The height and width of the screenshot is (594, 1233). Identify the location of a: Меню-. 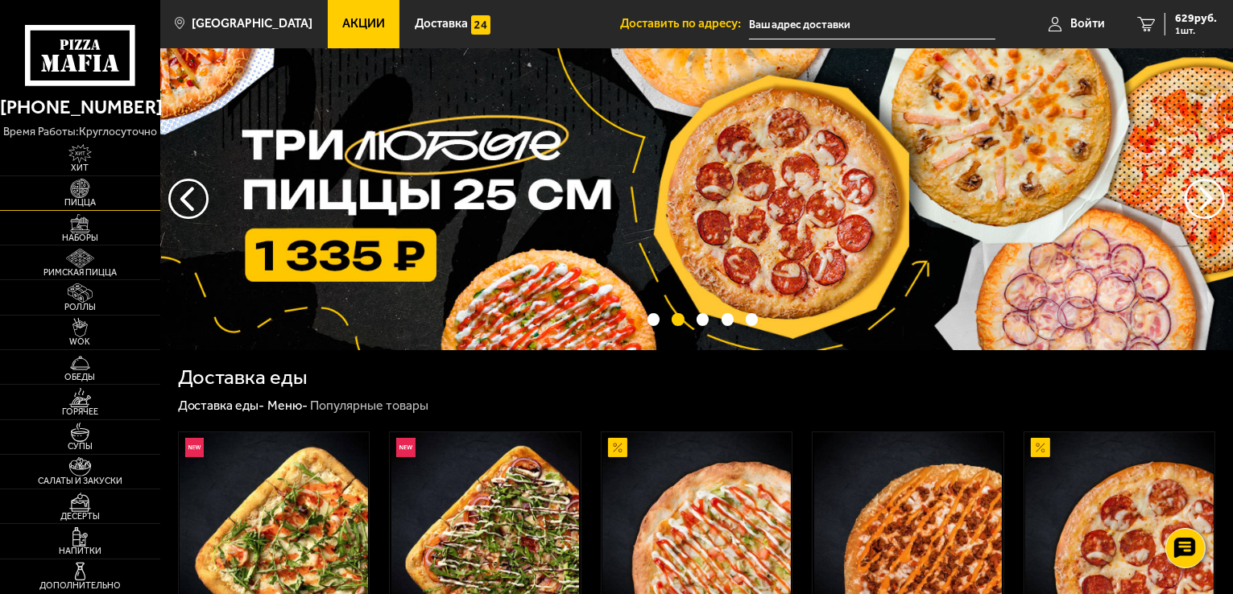
(287, 405).